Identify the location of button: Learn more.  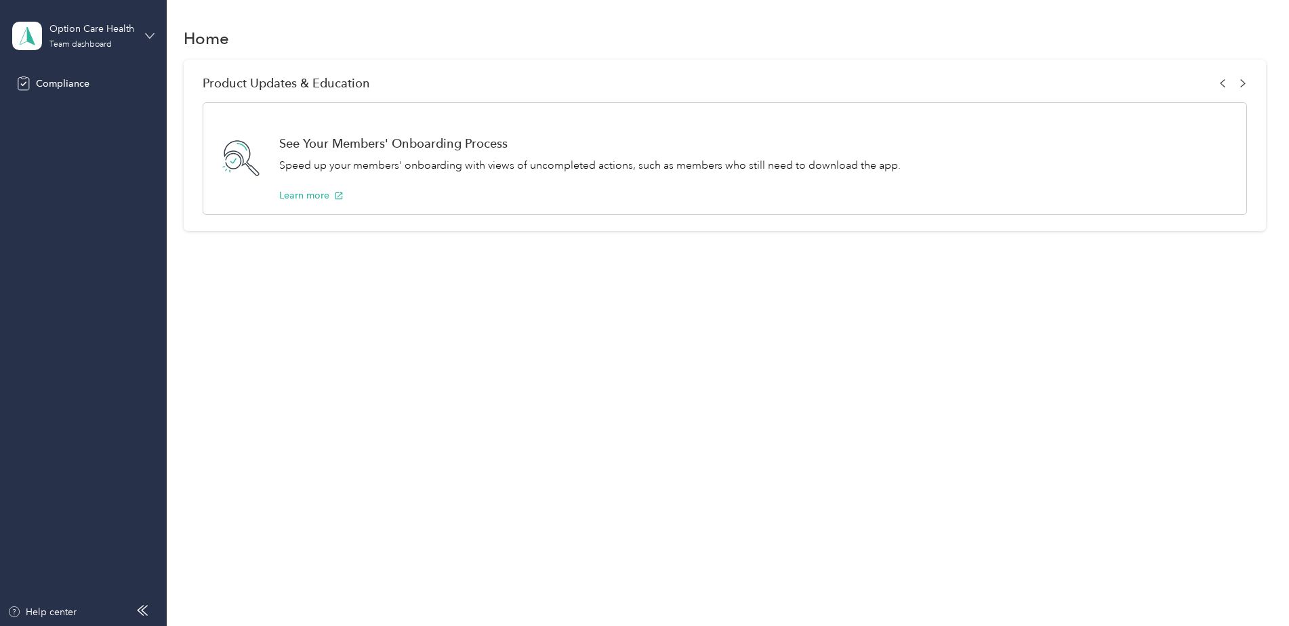
(311, 195).